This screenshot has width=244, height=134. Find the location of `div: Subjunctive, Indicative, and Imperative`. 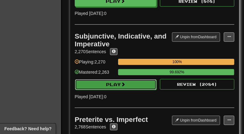

div: Subjunctive, Indicative, and Imperative is located at coordinates (121, 40).